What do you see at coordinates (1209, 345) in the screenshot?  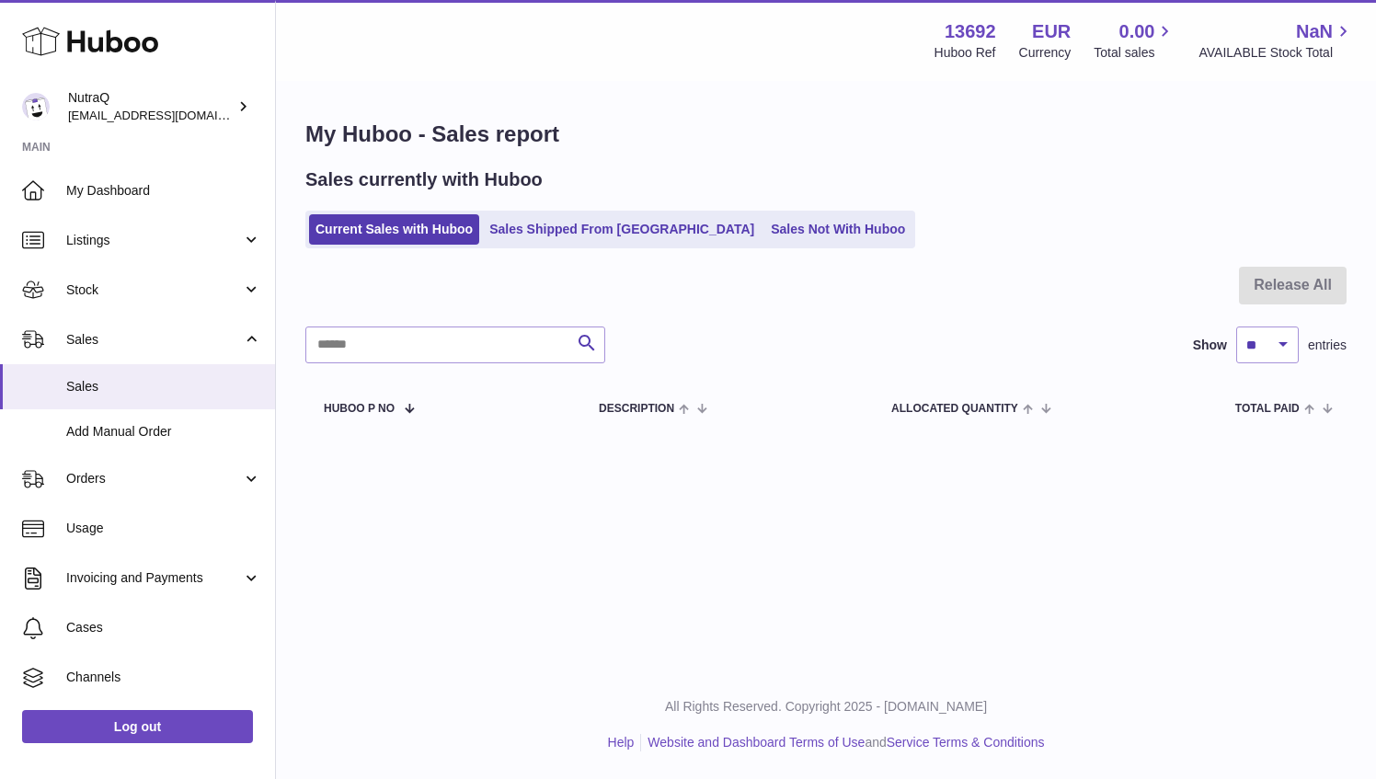 I see `label: Show` at bounding box center [1209, 345].